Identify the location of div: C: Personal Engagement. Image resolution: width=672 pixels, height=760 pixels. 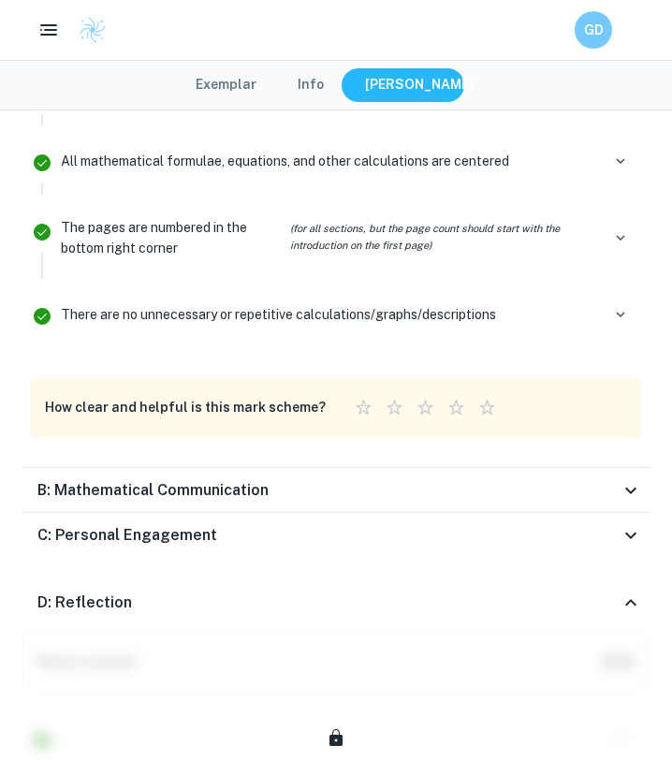
(336, 535).